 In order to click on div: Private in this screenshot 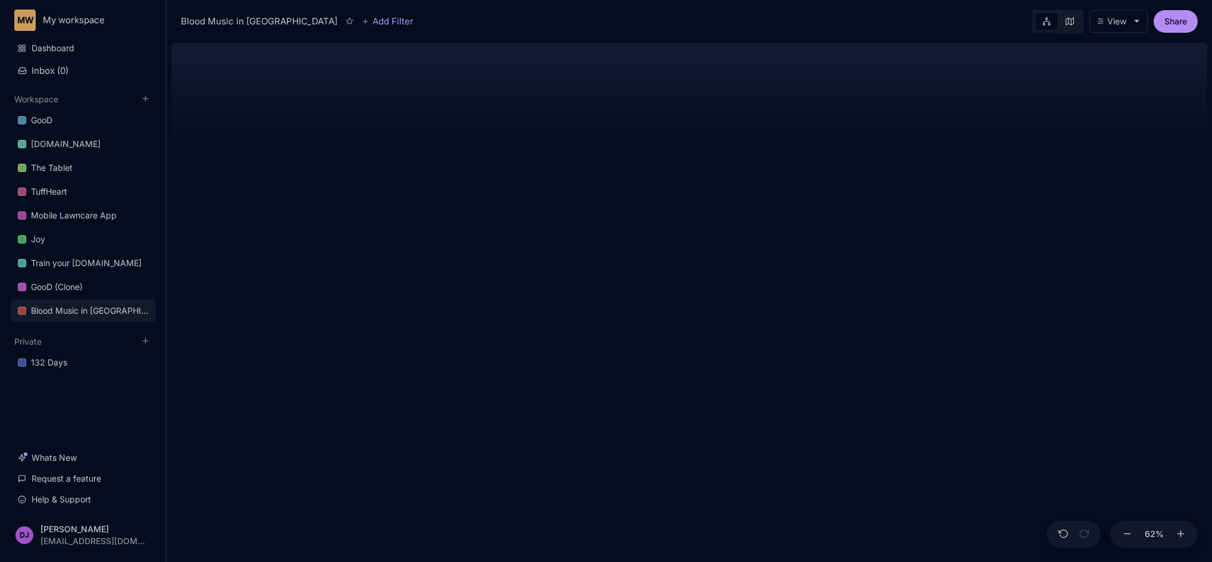, I will do `click(83, 363)`.